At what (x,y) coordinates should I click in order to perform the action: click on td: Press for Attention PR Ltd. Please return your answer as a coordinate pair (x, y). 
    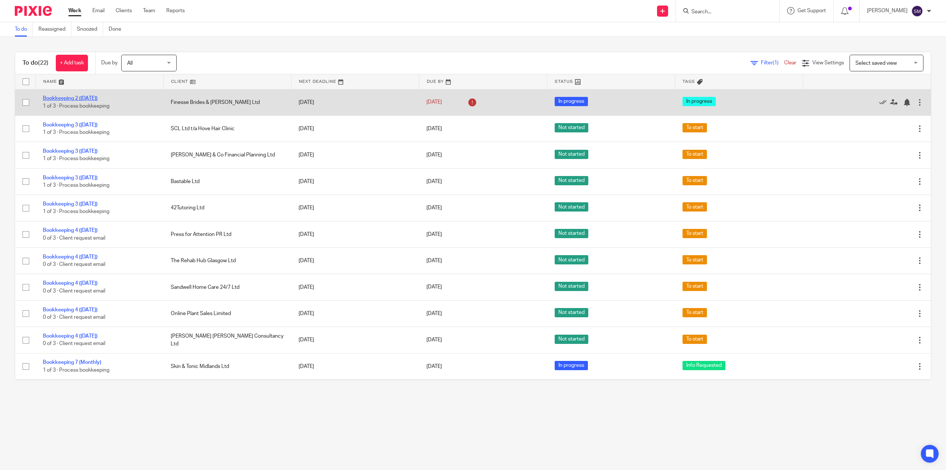
    Looking at the image, I should click on (227, 234).